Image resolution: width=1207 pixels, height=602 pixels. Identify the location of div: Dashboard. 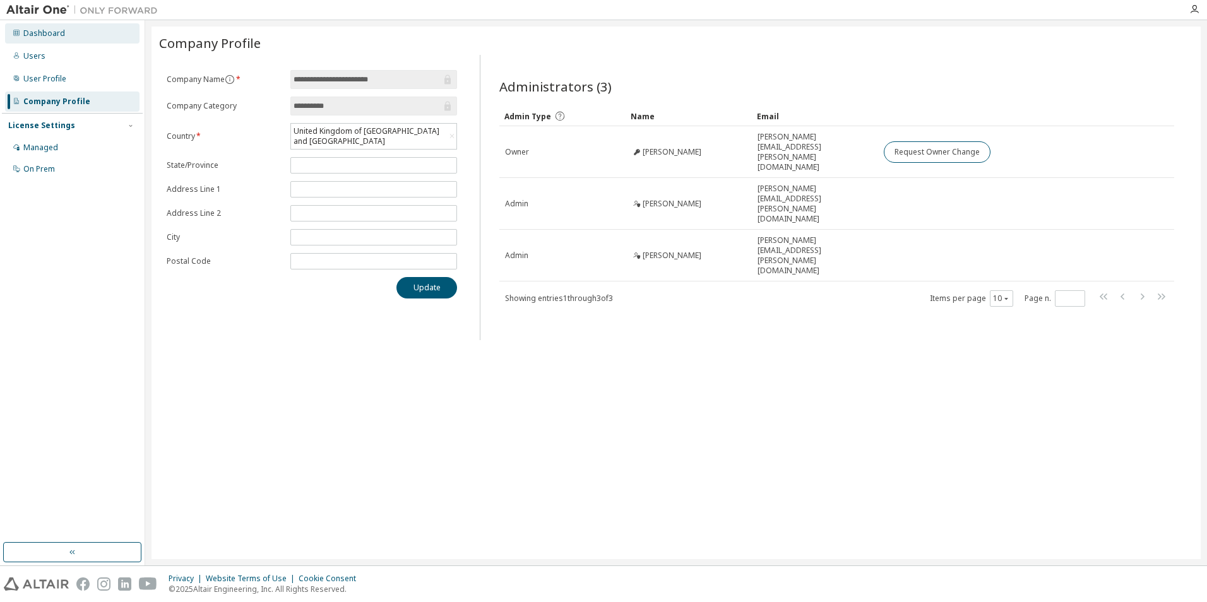
(44, 33).